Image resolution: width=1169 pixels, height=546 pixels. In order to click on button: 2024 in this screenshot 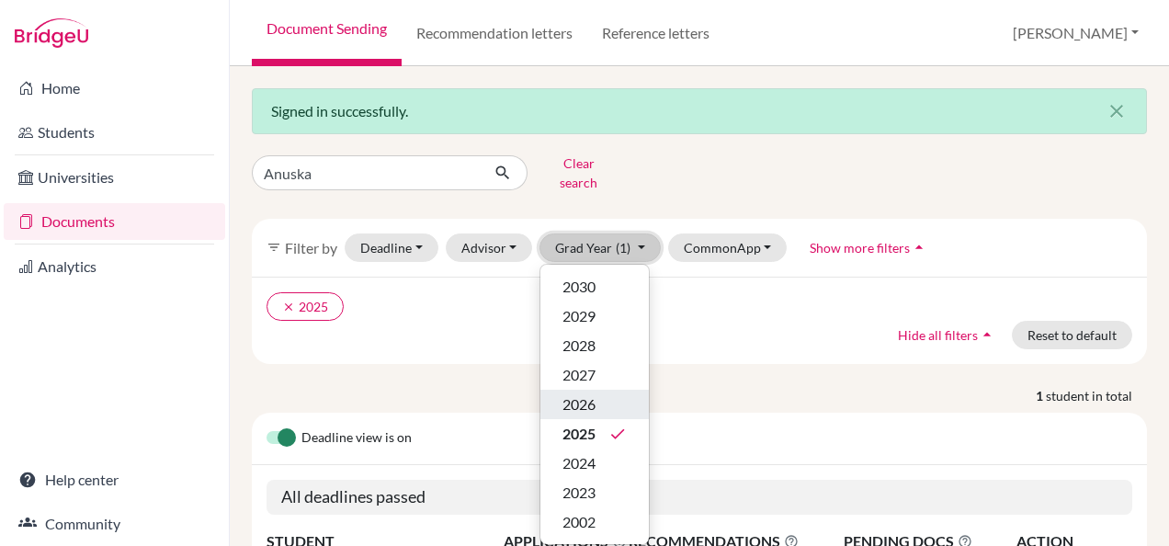, I will do `click(594, 463)`.